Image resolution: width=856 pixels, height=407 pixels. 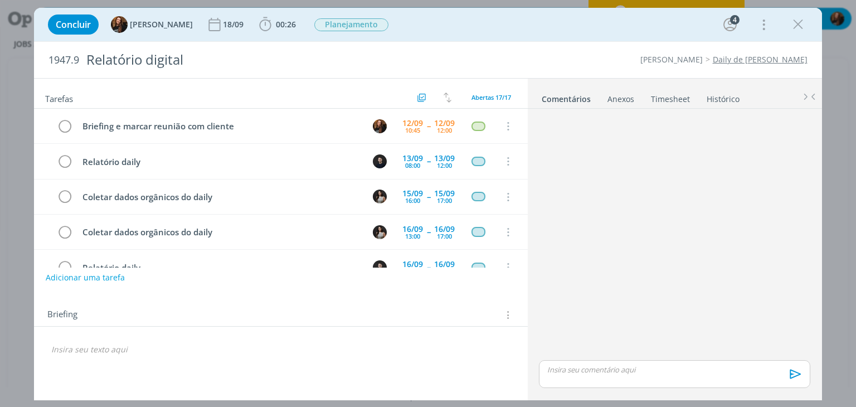 I want to click on button: T, so click(x=380, y=126).